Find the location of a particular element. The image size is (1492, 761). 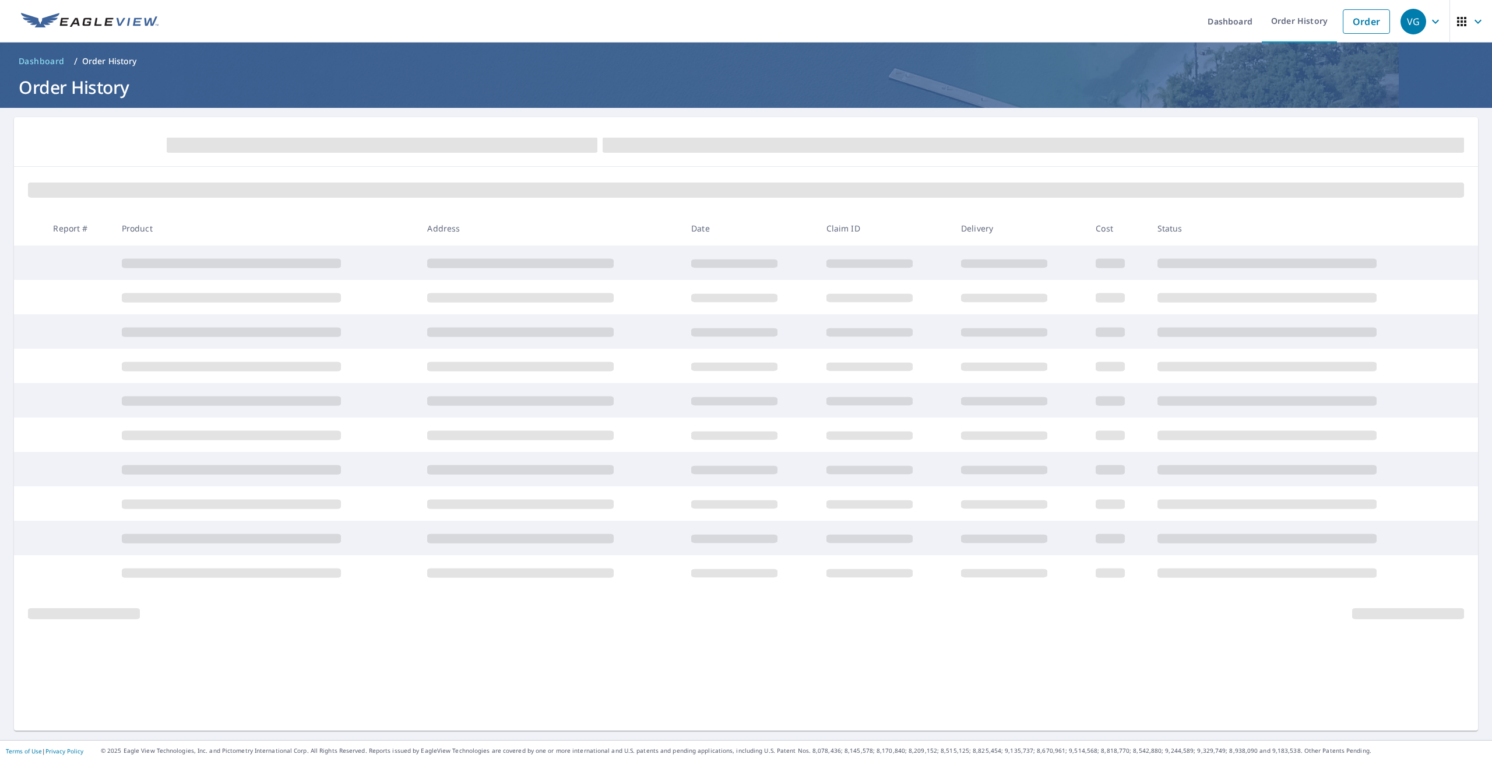

p: © 2025 Eagle View Technologies, Inc. and Pictometry International Corp. All Rights Reserved. Repo... is located at coordinates (793, 750).